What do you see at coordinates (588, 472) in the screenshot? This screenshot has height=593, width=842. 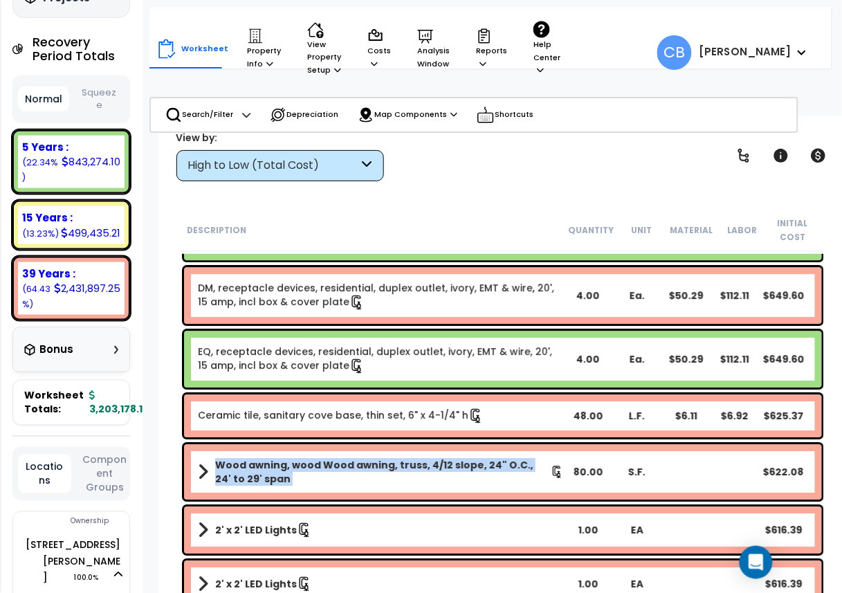 I see `div: 80.00` at bounding box center [588, 472].